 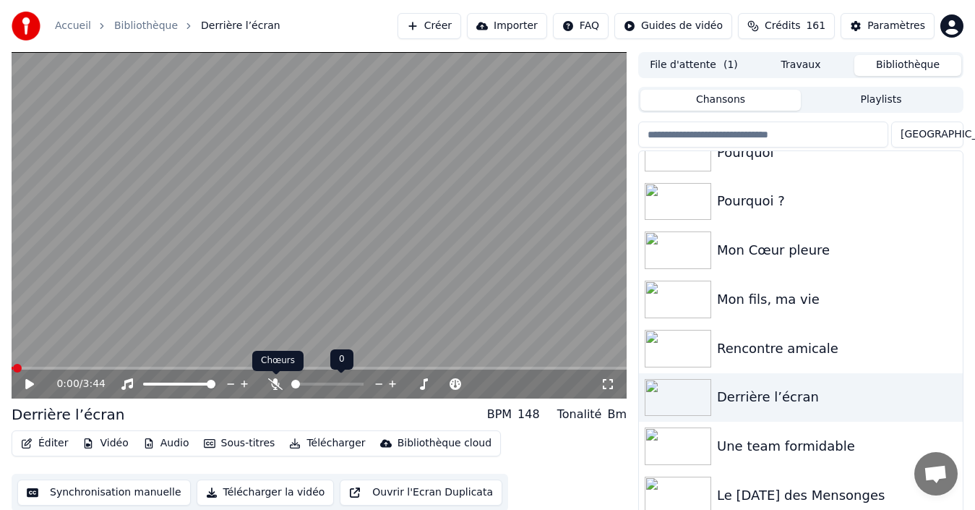 I want to click on div: Bibliothèque cloud, so click(x=445, y=443).